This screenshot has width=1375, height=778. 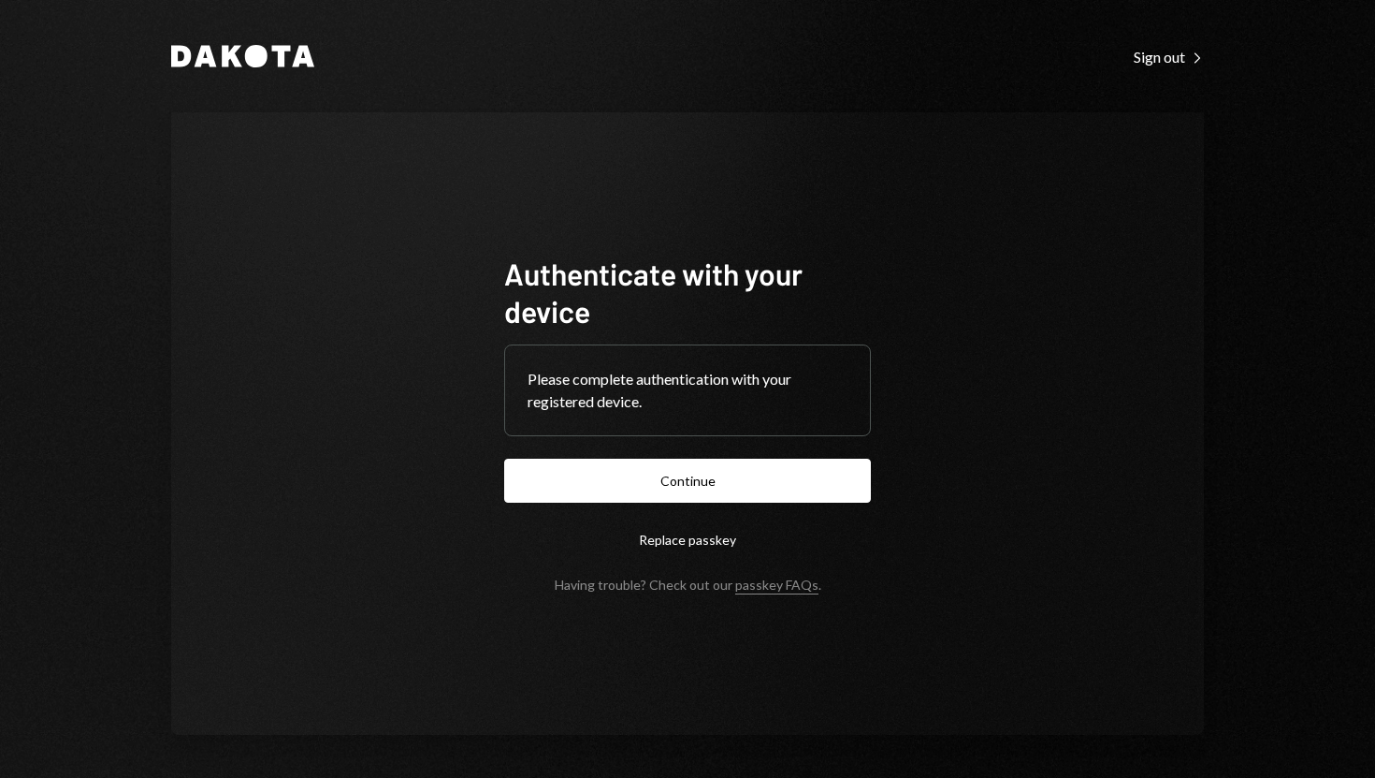 I want to click on a: Sign out, so click(x=1169, y=56).